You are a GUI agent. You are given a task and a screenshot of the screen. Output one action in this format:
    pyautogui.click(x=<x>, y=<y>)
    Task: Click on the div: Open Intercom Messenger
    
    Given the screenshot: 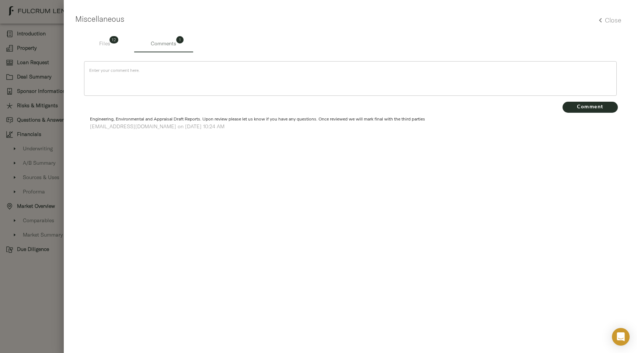 What is the action you would take?
    pyautogui.click(x=621, y=337)
    